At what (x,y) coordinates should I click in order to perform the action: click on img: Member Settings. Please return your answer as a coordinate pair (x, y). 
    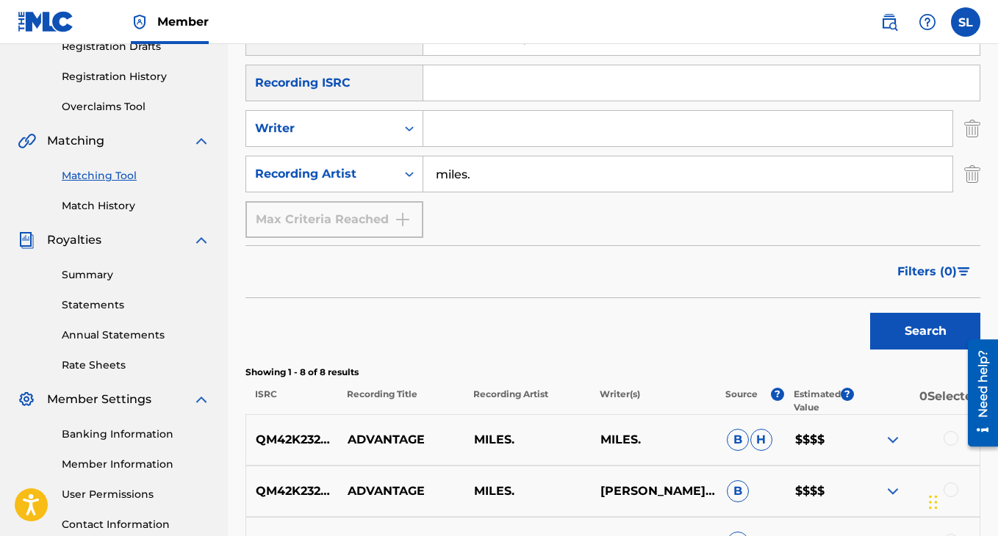
    Looking at the image, I should click on (26, 400).